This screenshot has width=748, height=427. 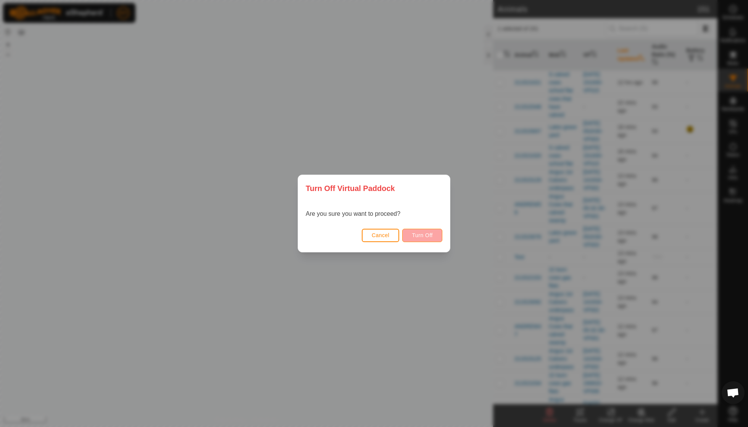 I want to click on p: Are you sure you want to proceed?, so click(x=353, y=214).